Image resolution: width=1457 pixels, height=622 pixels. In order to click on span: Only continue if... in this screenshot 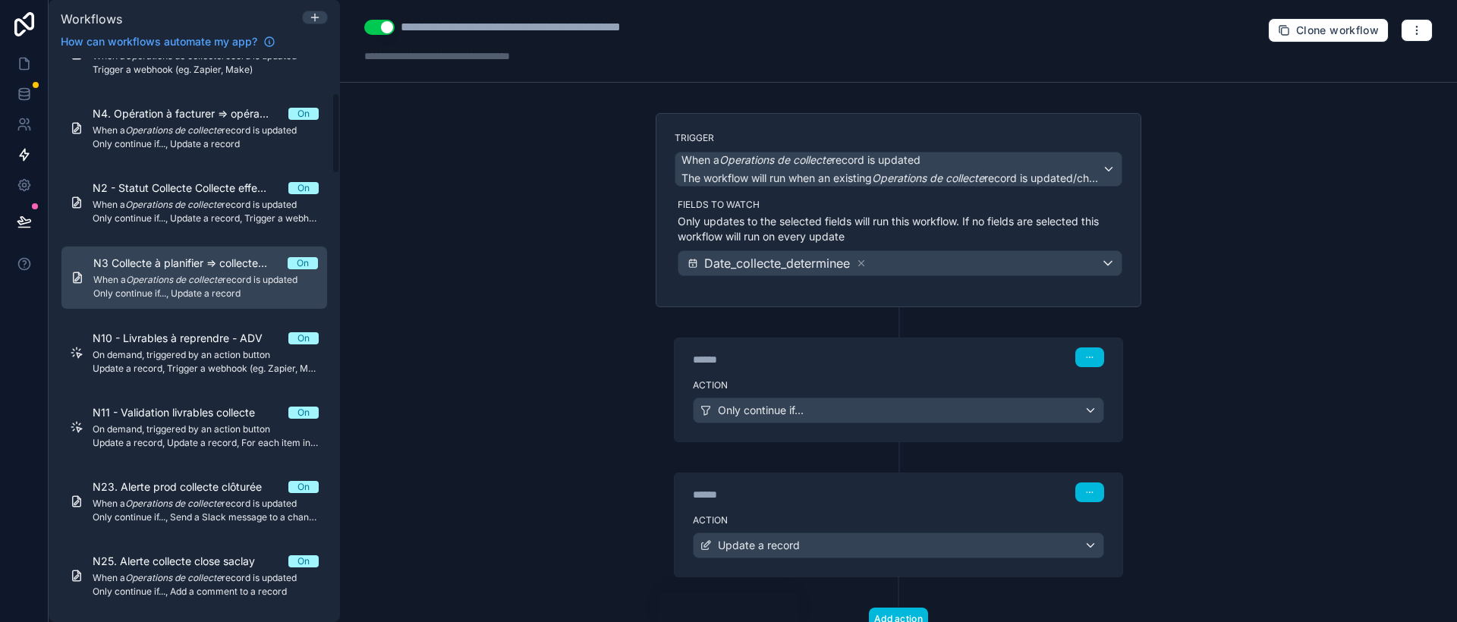, I will do `click(760, 410)`.